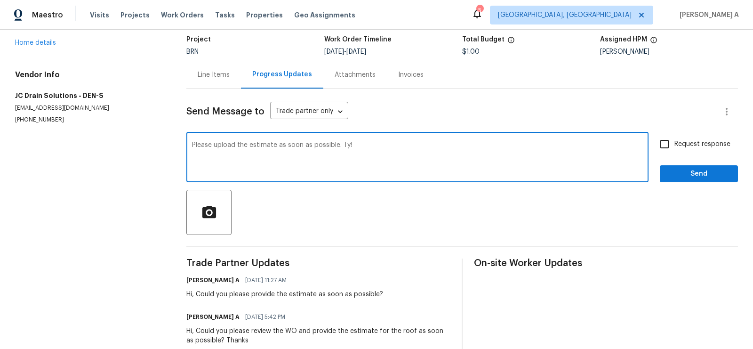  Describe the element at coordinates (699, 174) in the screenshot. I see `button: Send` at that location.